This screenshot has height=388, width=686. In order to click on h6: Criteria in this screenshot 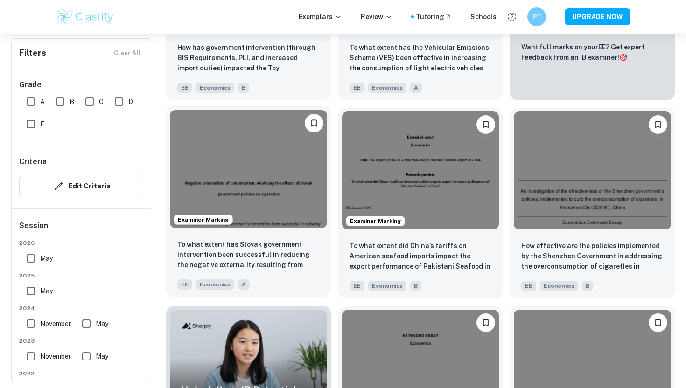, I will do `click(33, 162)`.